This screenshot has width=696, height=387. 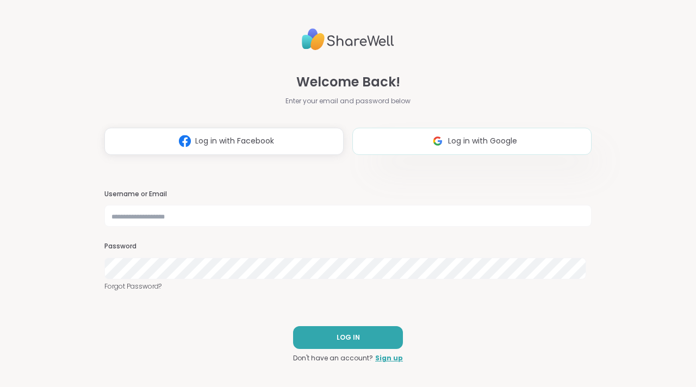 I want to click on span: Log in with Google, so click(x=483, y=141).